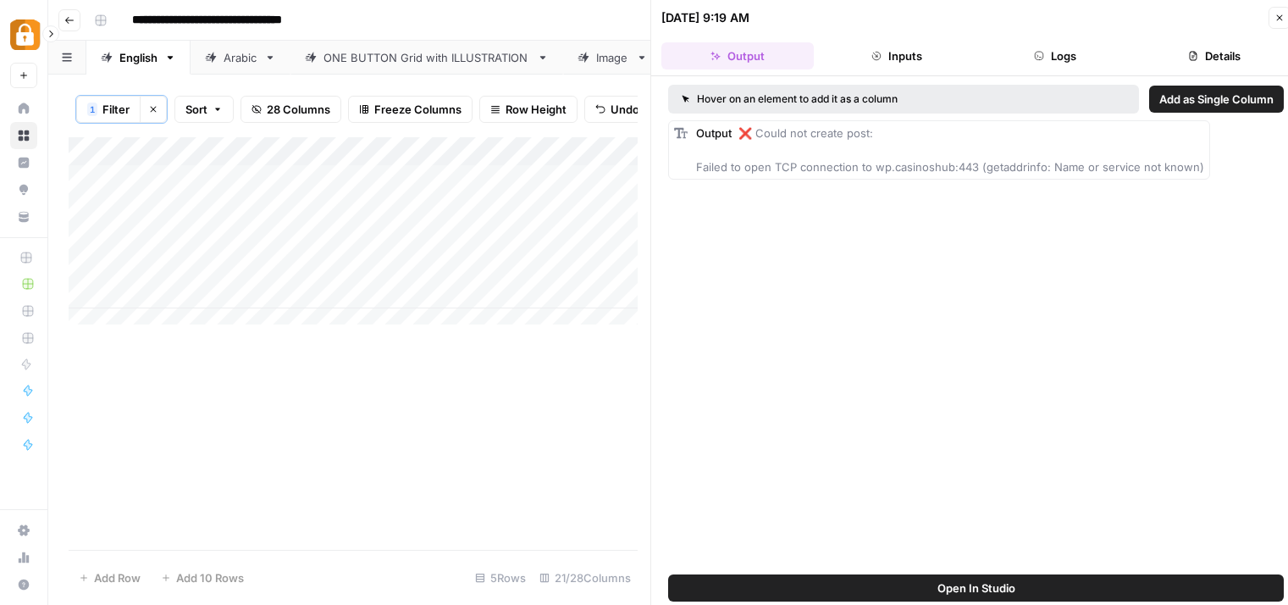 This screenshot has height=605, width=1288. I want to click on button: Inputs, so click(897, 56).